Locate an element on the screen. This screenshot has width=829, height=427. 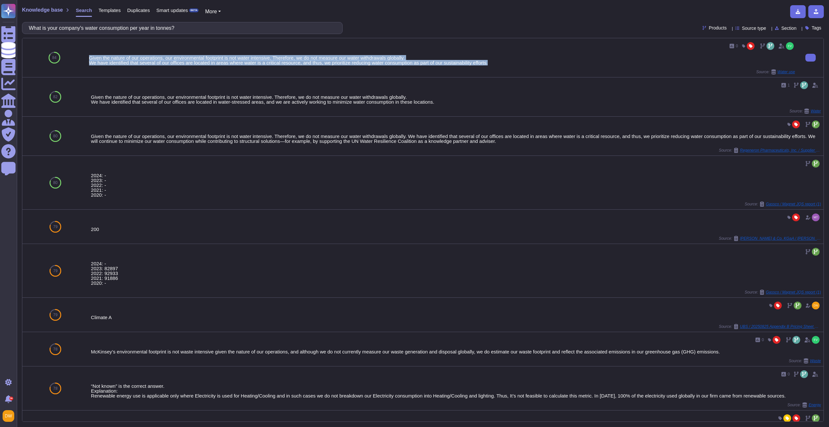
div: 2024: - 2023: 82897 2022: 92933 2021: 91886 2020: - is located at coordinates (456, 273).